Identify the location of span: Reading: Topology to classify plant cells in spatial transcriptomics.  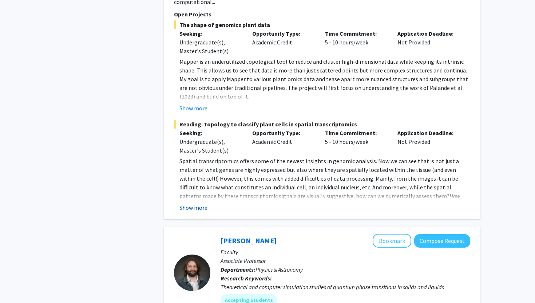
(322, 124).